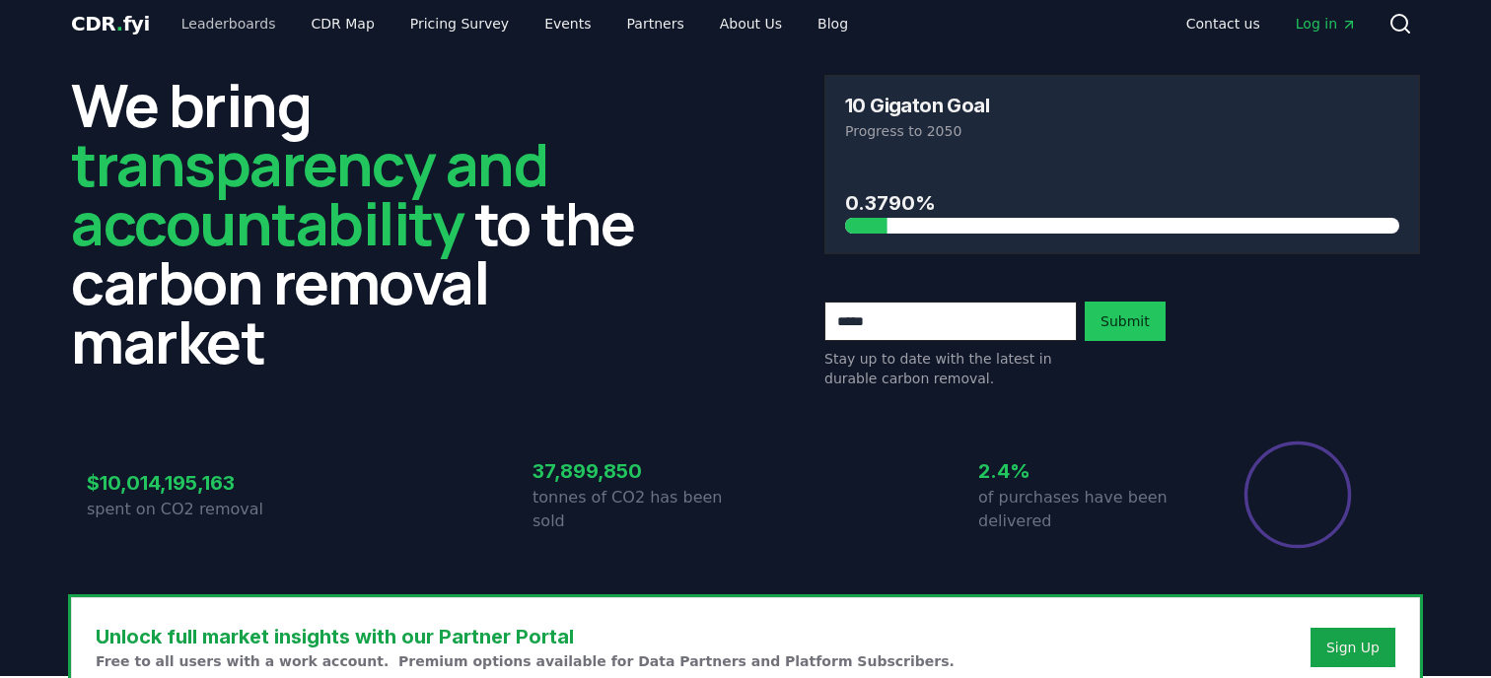 Image resolution: width=1491 pixels, height=678 pixels. What do you see at coordinates (524, 661) in the screenshot?
I see `p: Free to all users with a work account. Premium options available for Data Partners and Platform S...` at bounding box center [524, 661].